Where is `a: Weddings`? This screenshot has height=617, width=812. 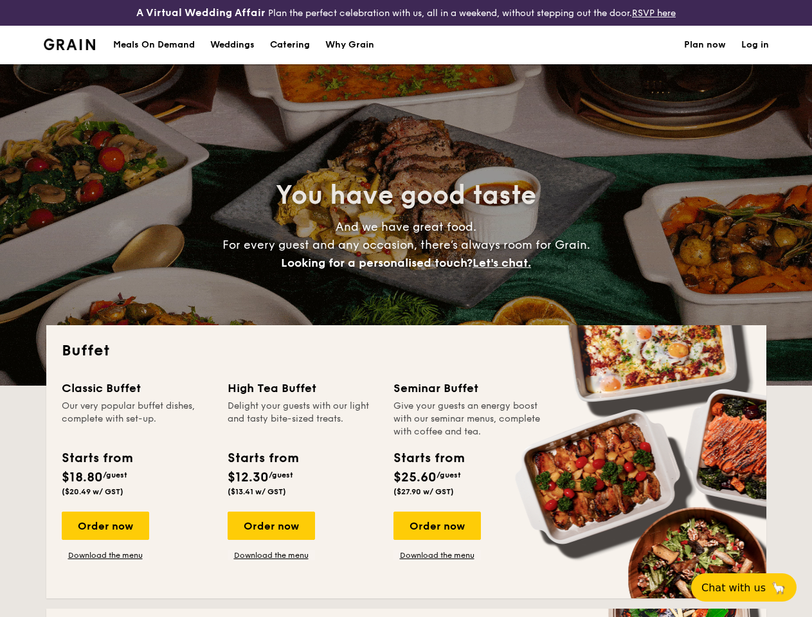
a: Weddings is located at coordinates (232, 45).